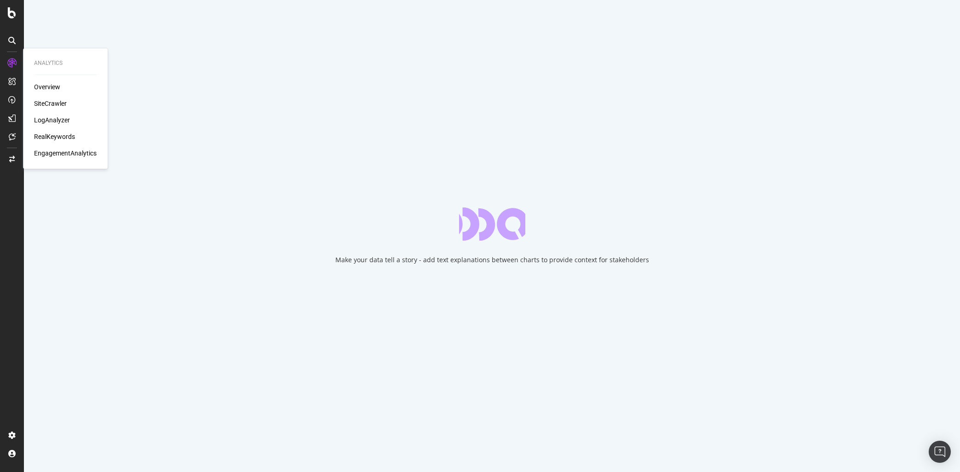  I want to click on a: EngagementAnalytics, so click(65, 153).